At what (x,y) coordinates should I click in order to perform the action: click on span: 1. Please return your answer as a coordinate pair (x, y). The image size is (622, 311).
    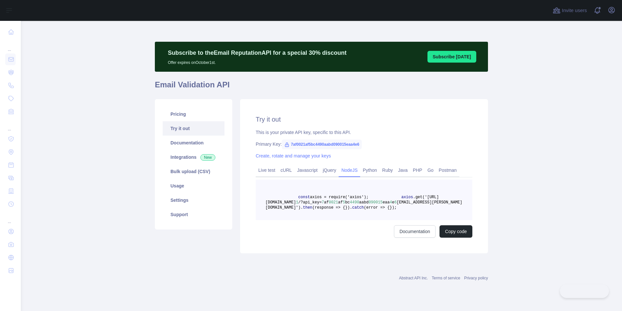
    Looking at the image, I should click on (297, 202).